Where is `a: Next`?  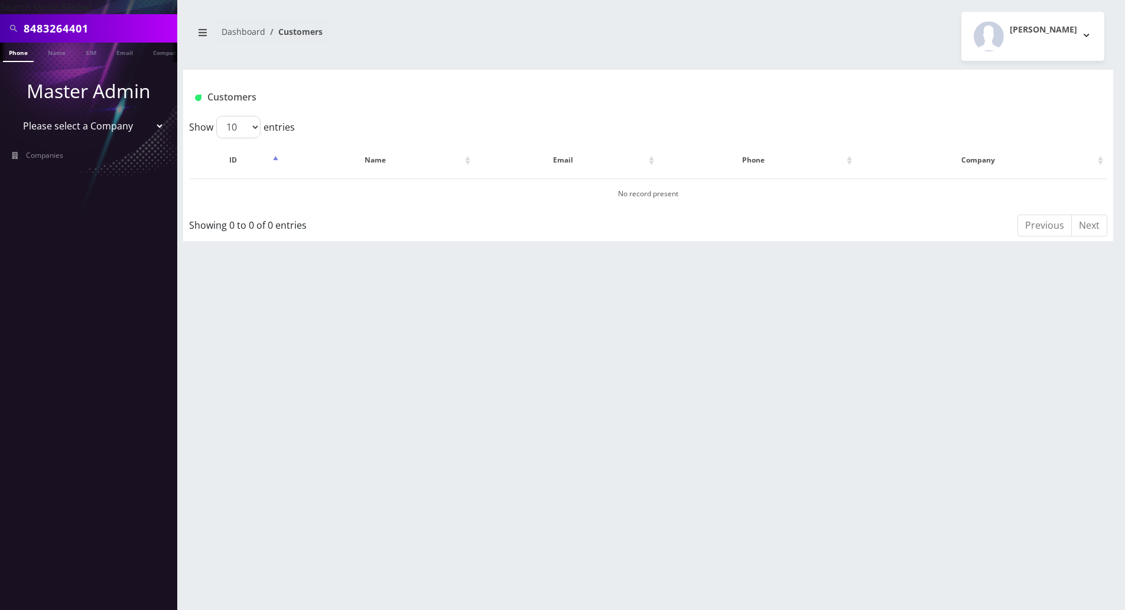
a: Next is located at coordinates (1089, 225).